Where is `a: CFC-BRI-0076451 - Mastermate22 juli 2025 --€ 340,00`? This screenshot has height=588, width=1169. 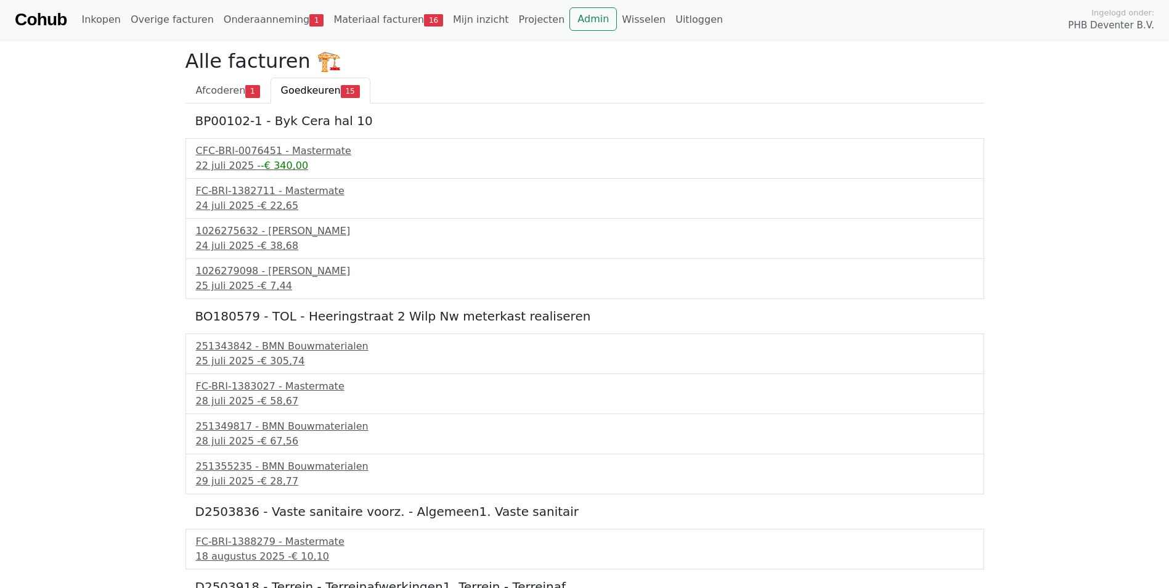
a: CFC-BRI-0076451 - Mastermate22 juli 2025 --€ 340,00 is located at coordinates (585, 158).